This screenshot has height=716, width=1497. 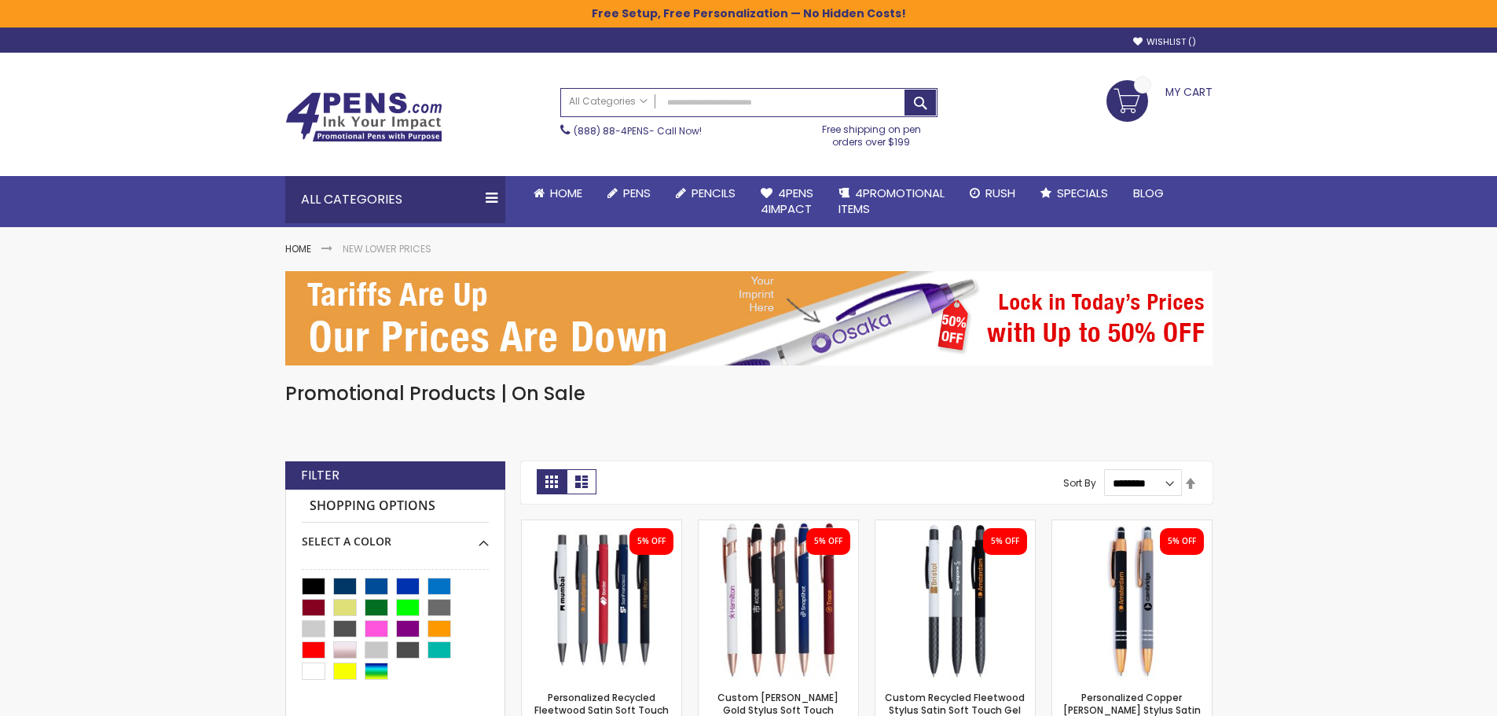 What do you see at coordinates (636, 193) in the screenshot?
I see `span: Pens` at bounding box center [636, 193].